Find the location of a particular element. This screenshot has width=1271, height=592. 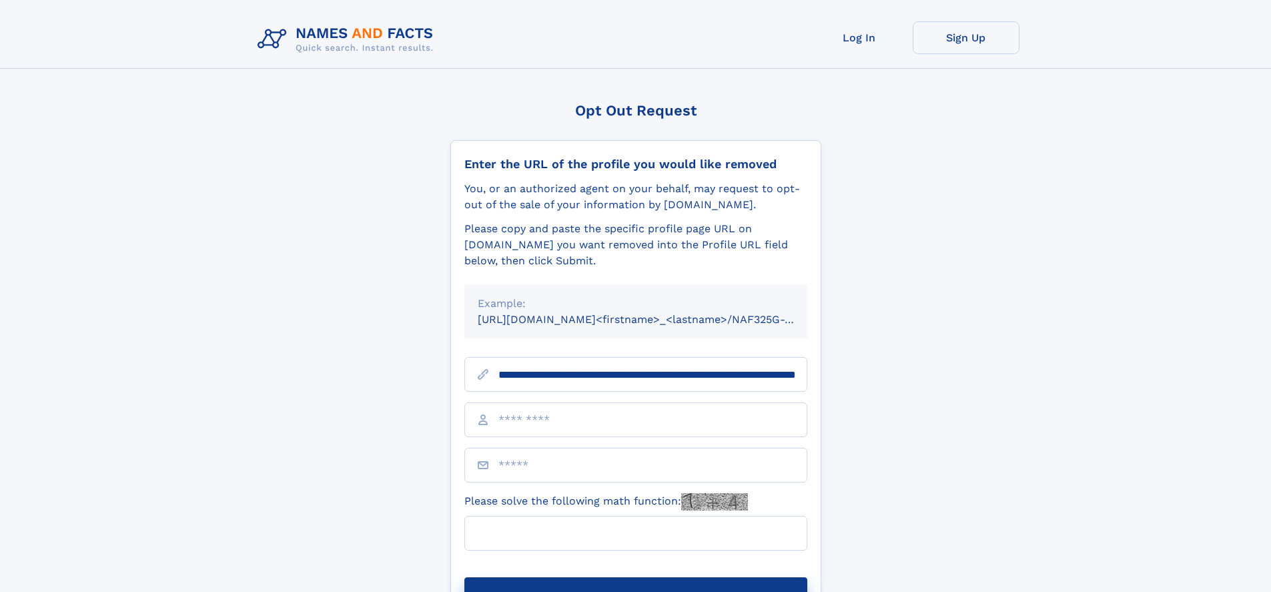

img: Logo Names and Facts is located at coordinates (348, 39).